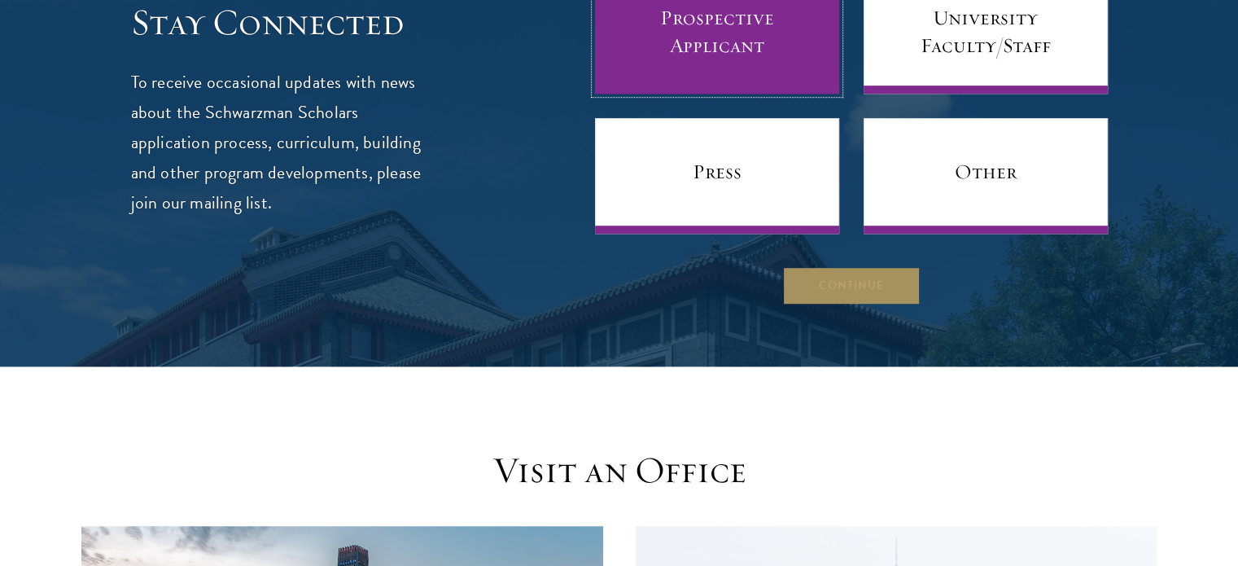 The height and width of the screenshot is (566, 1238). What do you see at coordinates (283, 142) in the screenshot?
I see `p: To receive occasional updates with news about the Schwarzman Scholars application process, curric...` at bounding box center [283, 142].